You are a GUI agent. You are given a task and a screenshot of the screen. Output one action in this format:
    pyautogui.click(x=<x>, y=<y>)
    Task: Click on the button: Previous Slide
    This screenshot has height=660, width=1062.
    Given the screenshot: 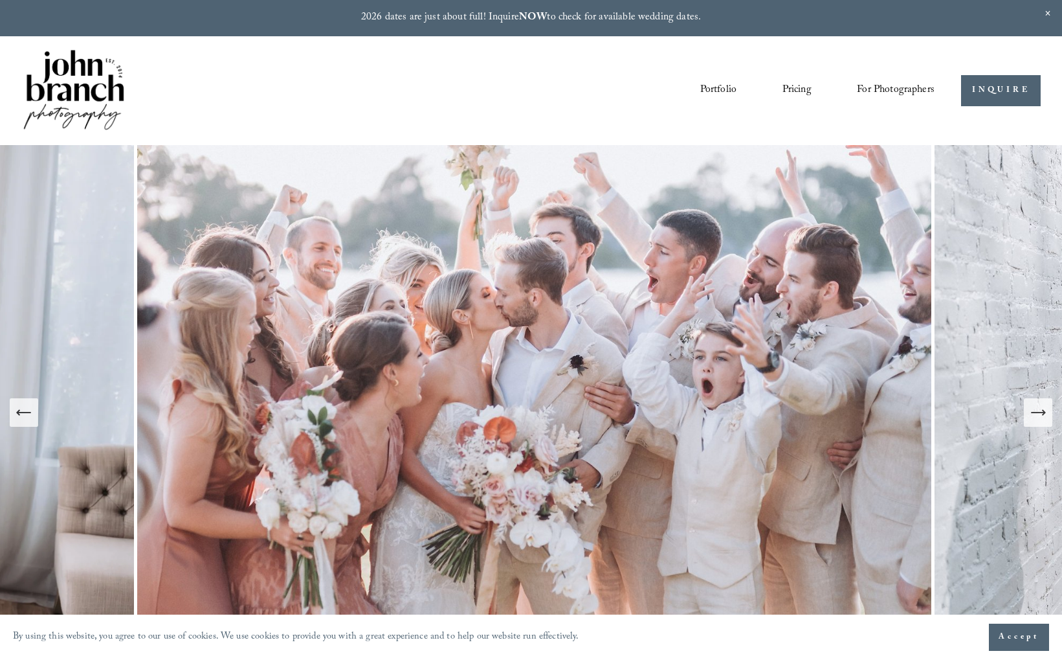 What is the action you would take?
    pyautogui.click(x=24, y=412)
    